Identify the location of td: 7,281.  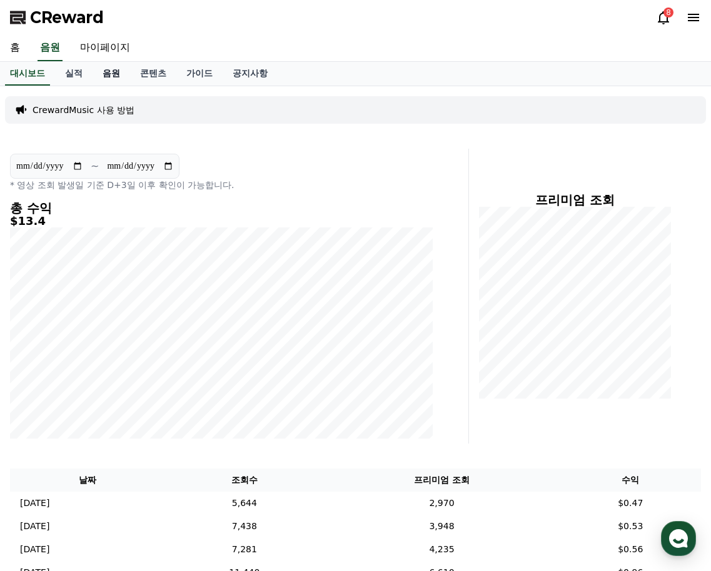
(244, 550).